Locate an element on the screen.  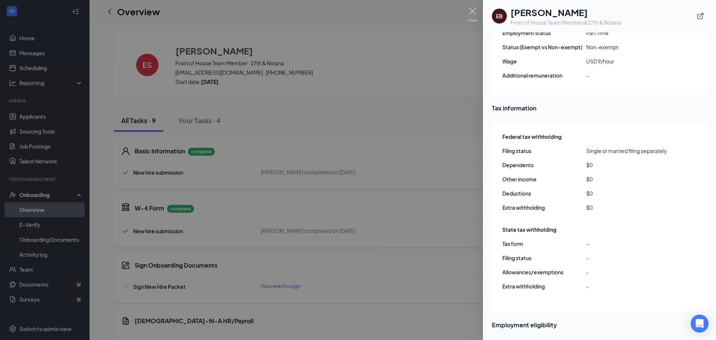
span: Single or married filing separately is located at coordinates (628, 151).